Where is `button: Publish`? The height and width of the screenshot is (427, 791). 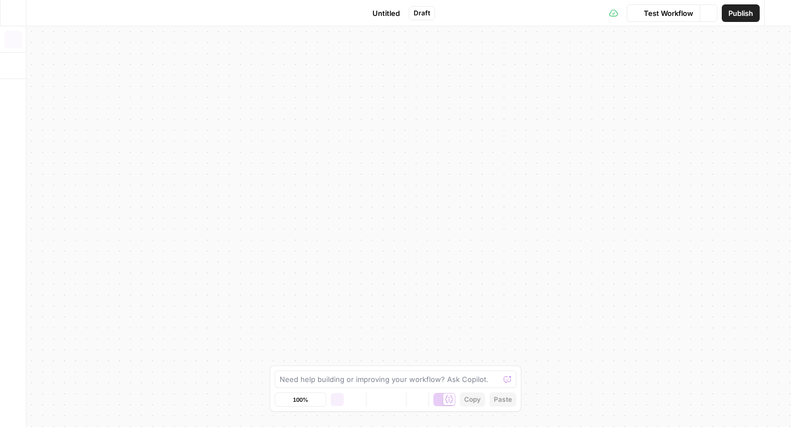
button: Publish is located at coordinates (740, 13).